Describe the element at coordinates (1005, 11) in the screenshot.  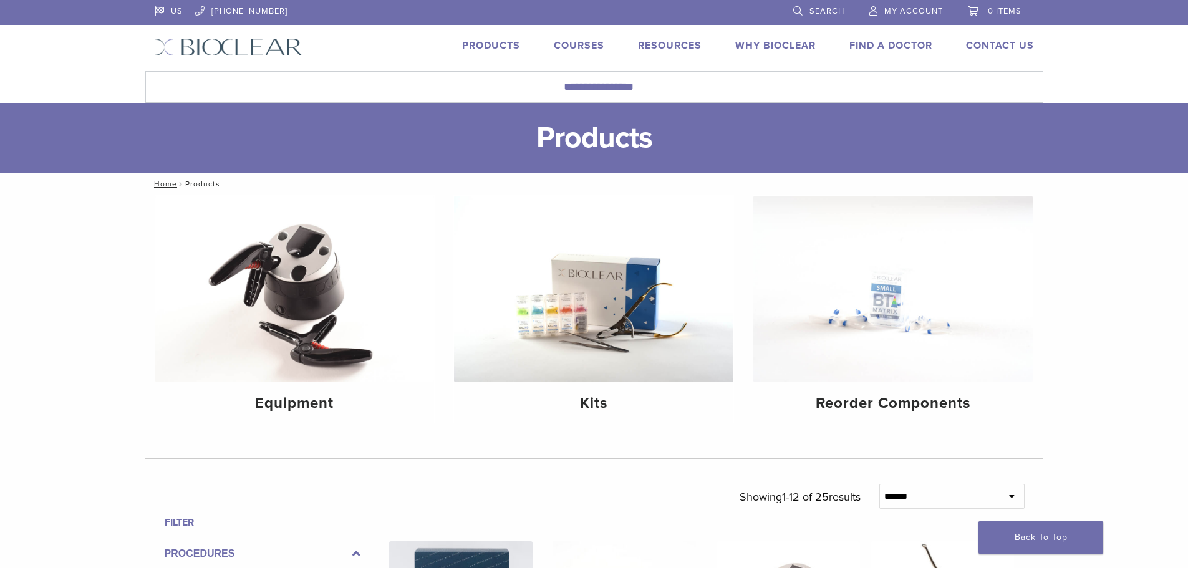
I see `span: 0 items` at that location.